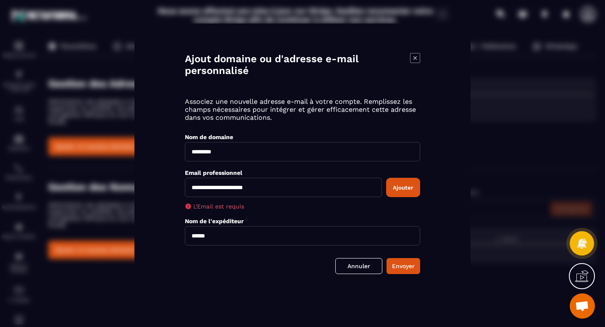 This screenshot has height=327, width=605. Describe the element at coordinates (214, 221) in the screenshot. I see `label: Nom de l'expéditeur` at that location.